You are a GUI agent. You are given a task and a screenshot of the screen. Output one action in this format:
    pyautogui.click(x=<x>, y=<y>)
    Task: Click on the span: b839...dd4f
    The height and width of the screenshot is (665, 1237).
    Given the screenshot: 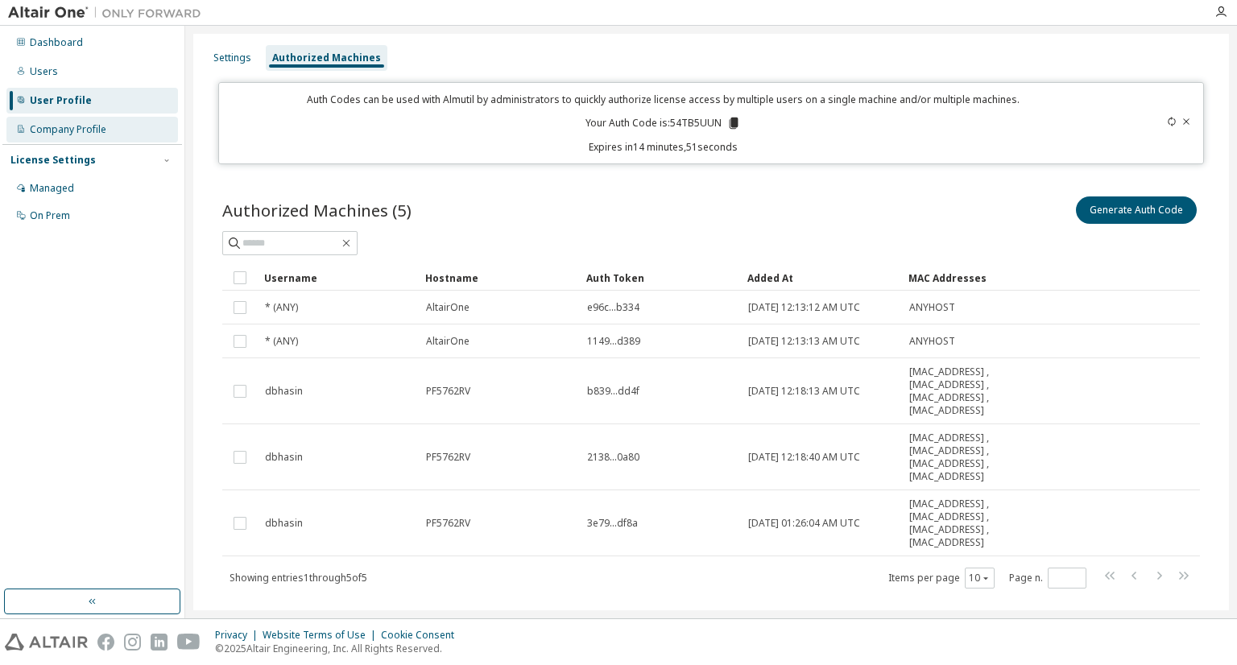 What is the action you would take?
    pyautogui.click(x=613, y=392)
    